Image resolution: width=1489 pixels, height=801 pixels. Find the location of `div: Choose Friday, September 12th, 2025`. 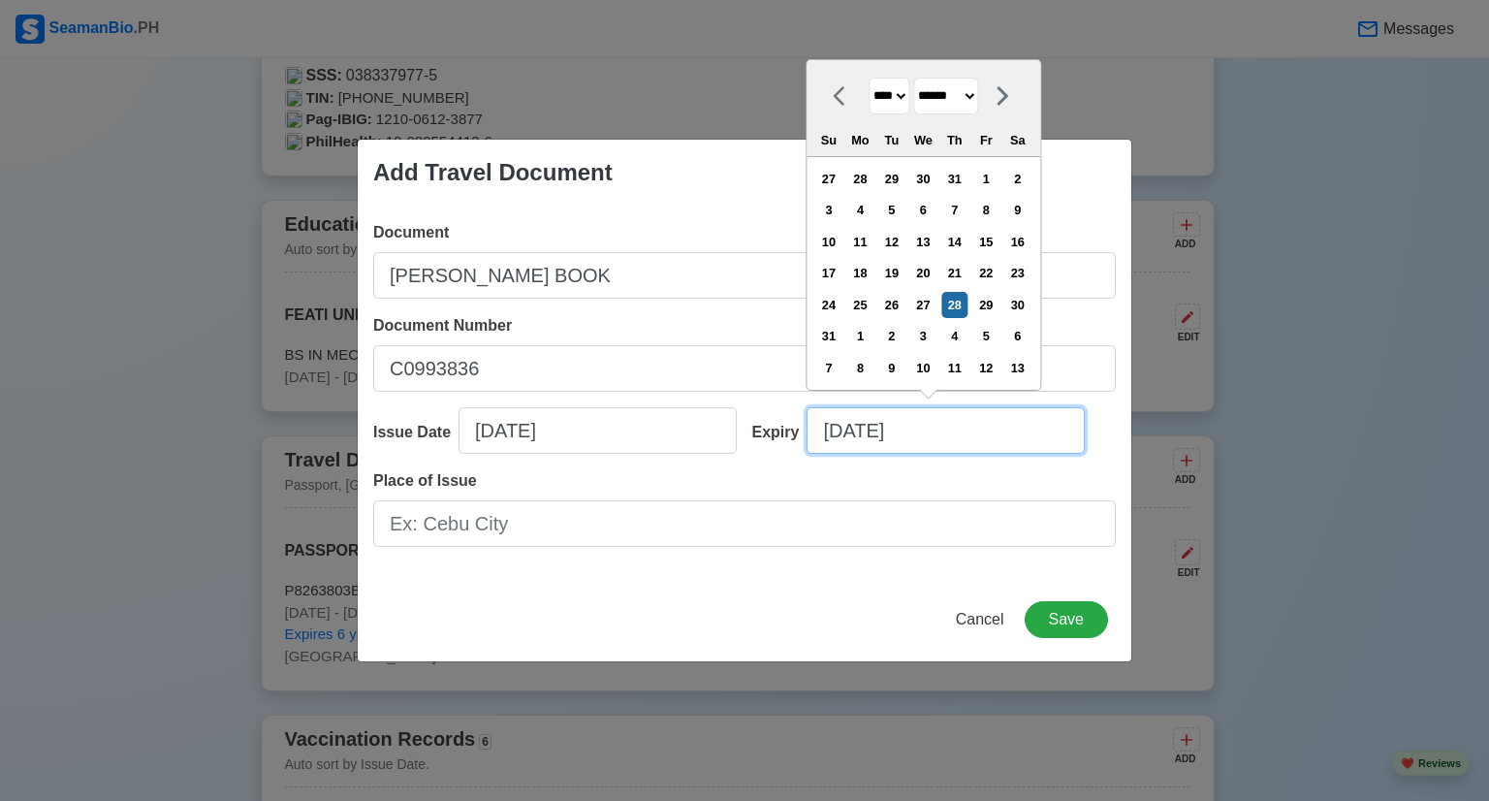

div: Choose Friday, September 12th, 2025 is located at coordinates (986, 367).